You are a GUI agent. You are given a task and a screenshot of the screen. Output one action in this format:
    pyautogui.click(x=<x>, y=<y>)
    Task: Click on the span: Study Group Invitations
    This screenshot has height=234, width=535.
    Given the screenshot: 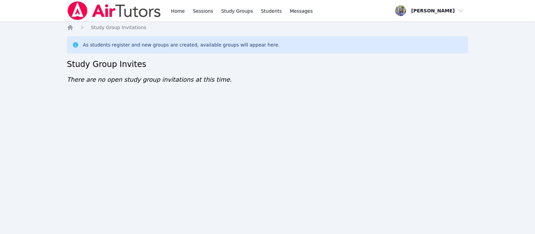 What is the action you would take?
    pyautogui.click(x=118, y=27)
    